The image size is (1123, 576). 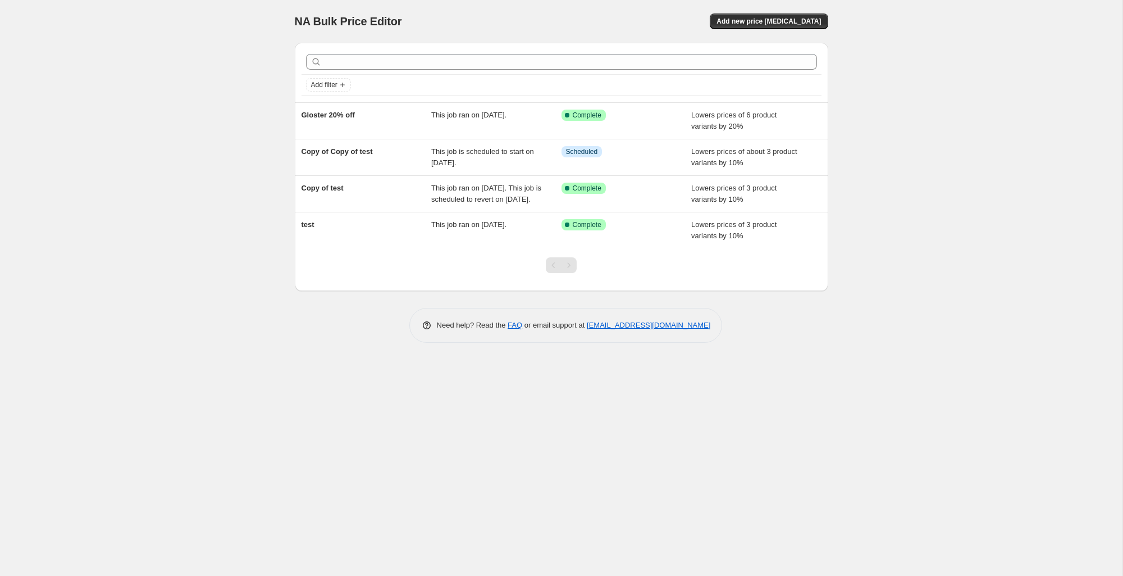 What do you see at coordinates (322, 188) in the screenshot?
I see `span: Copy of test` at bounding box center [322, 188].